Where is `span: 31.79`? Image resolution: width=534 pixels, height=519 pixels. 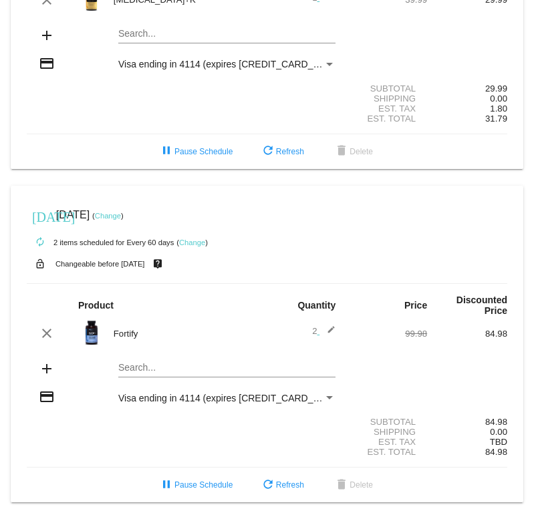
span: 31.79 is located at coordinates (496, 118).